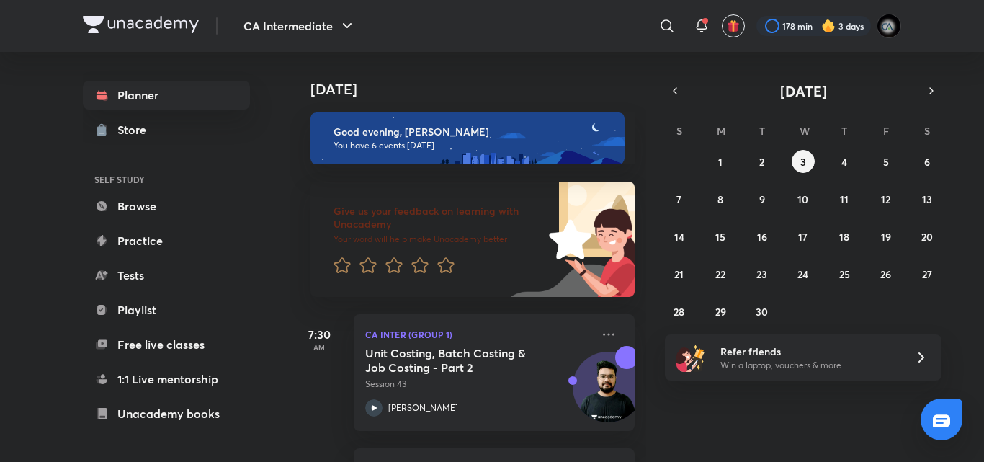  What do you see at coordinates (762, 199) in the screenshot?
I see `button: September 9, 2025` at bounding box center [762, 199].